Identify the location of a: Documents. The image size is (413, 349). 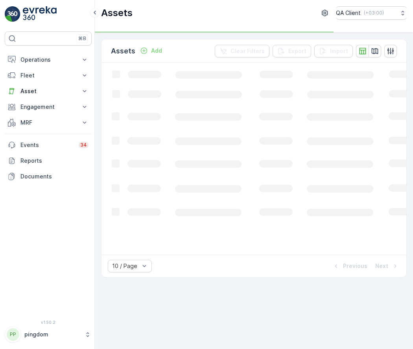
(48, 176).